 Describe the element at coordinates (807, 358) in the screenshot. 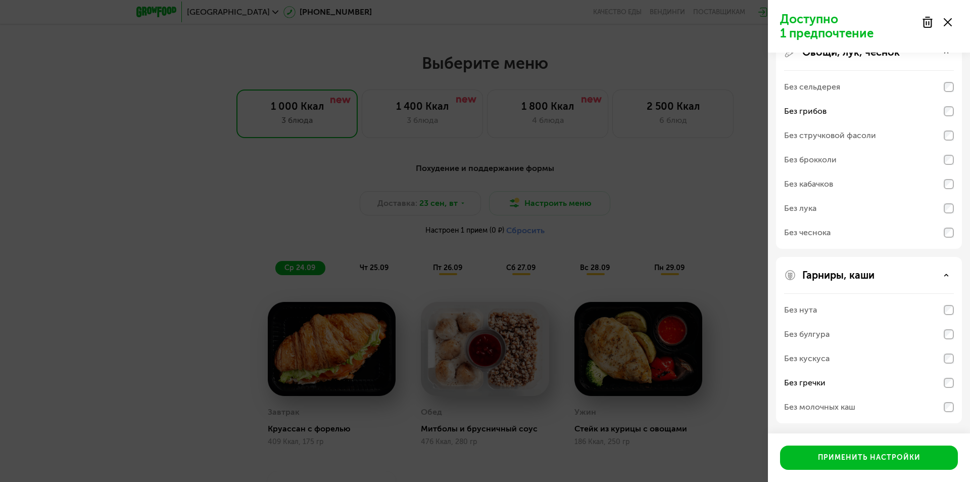

I see `div: Без кускуса` at that location.